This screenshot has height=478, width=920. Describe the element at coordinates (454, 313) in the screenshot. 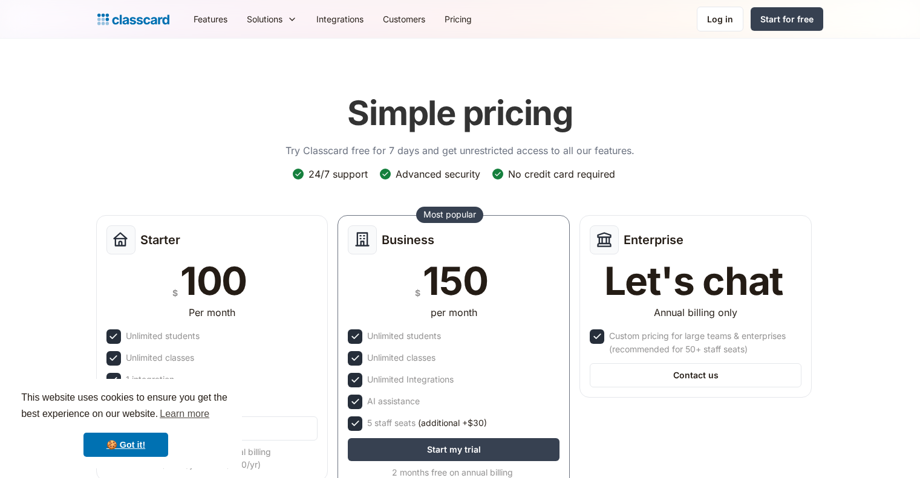

I see `div: per month` at that location.